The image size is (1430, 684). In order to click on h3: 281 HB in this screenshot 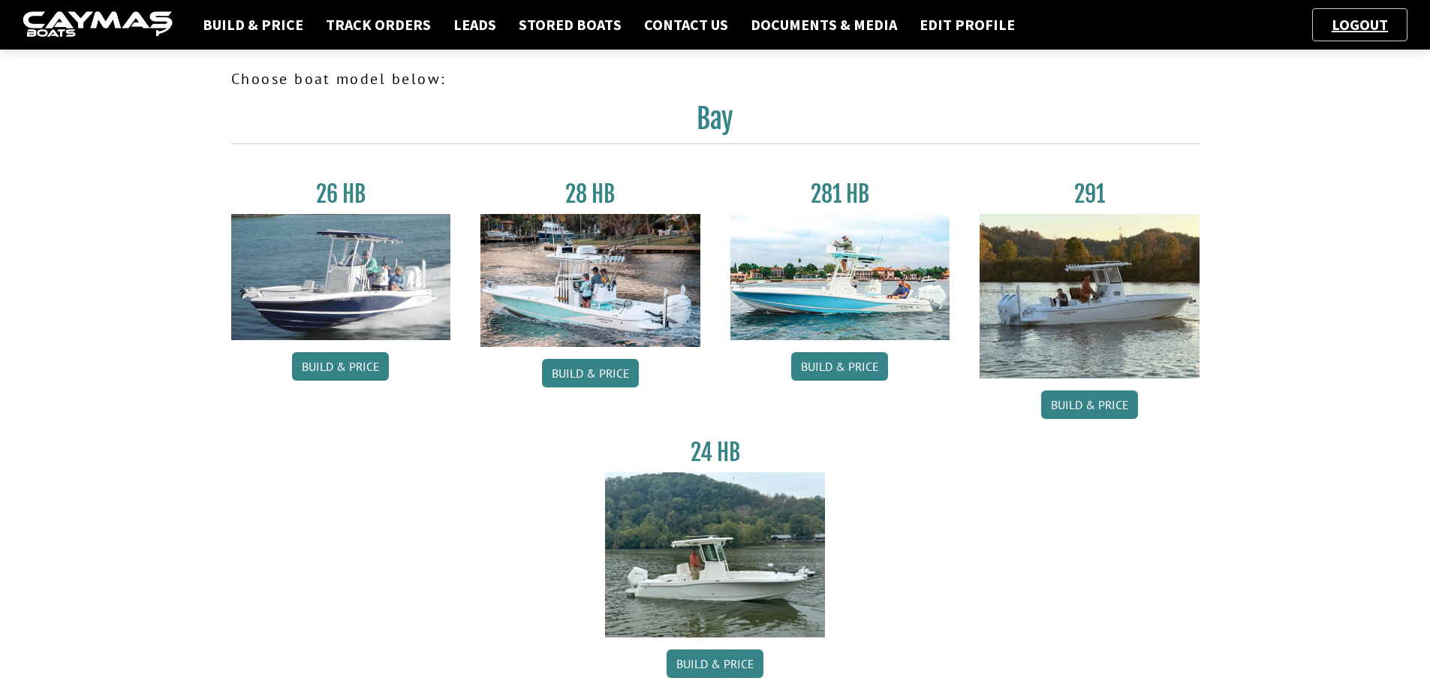, I will do `click(840, 194)`.